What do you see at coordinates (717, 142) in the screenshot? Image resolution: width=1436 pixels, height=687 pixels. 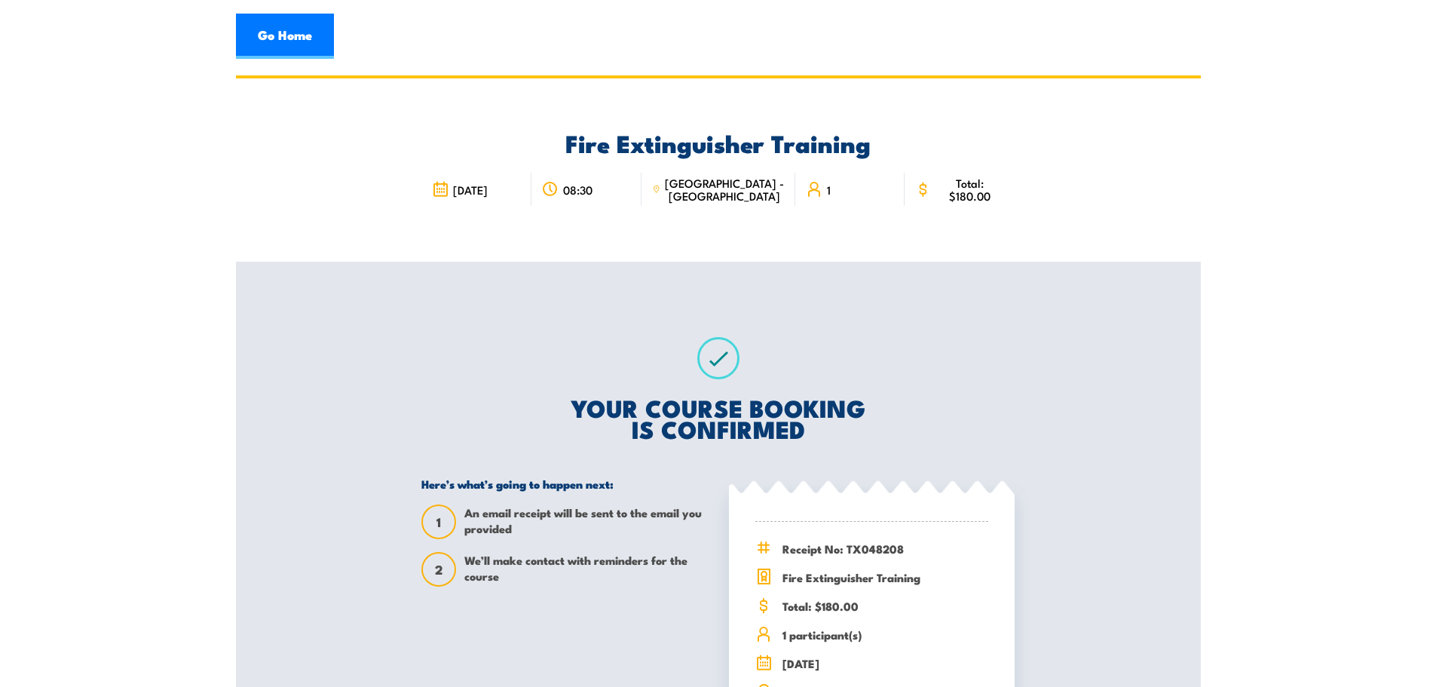 I see `h2: Fire Extinguisher Training` at bounding box center [717, 142].